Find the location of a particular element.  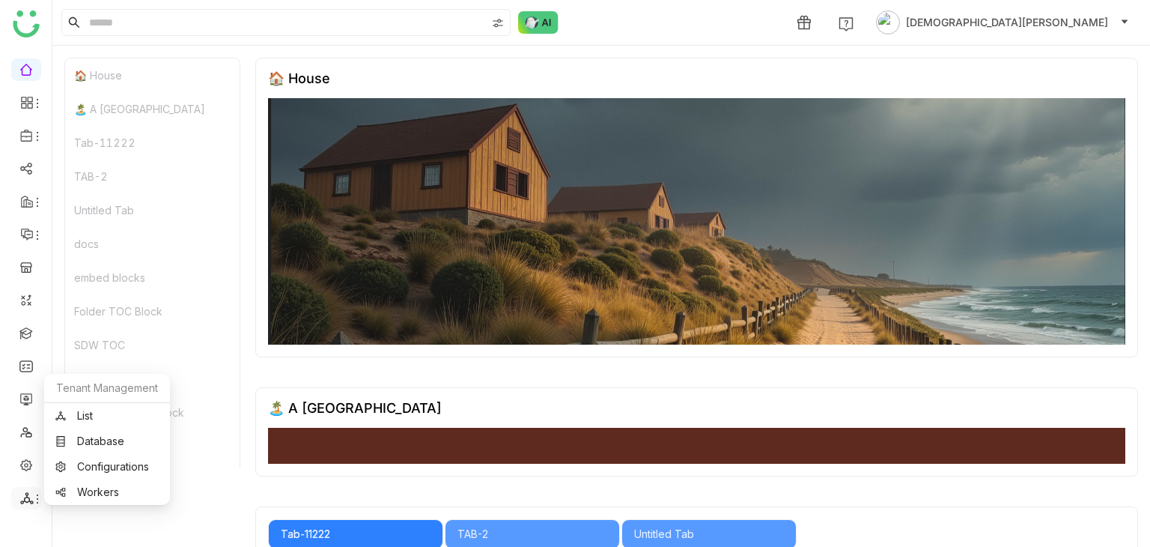

img: logo is located at coordinates (26, 24).